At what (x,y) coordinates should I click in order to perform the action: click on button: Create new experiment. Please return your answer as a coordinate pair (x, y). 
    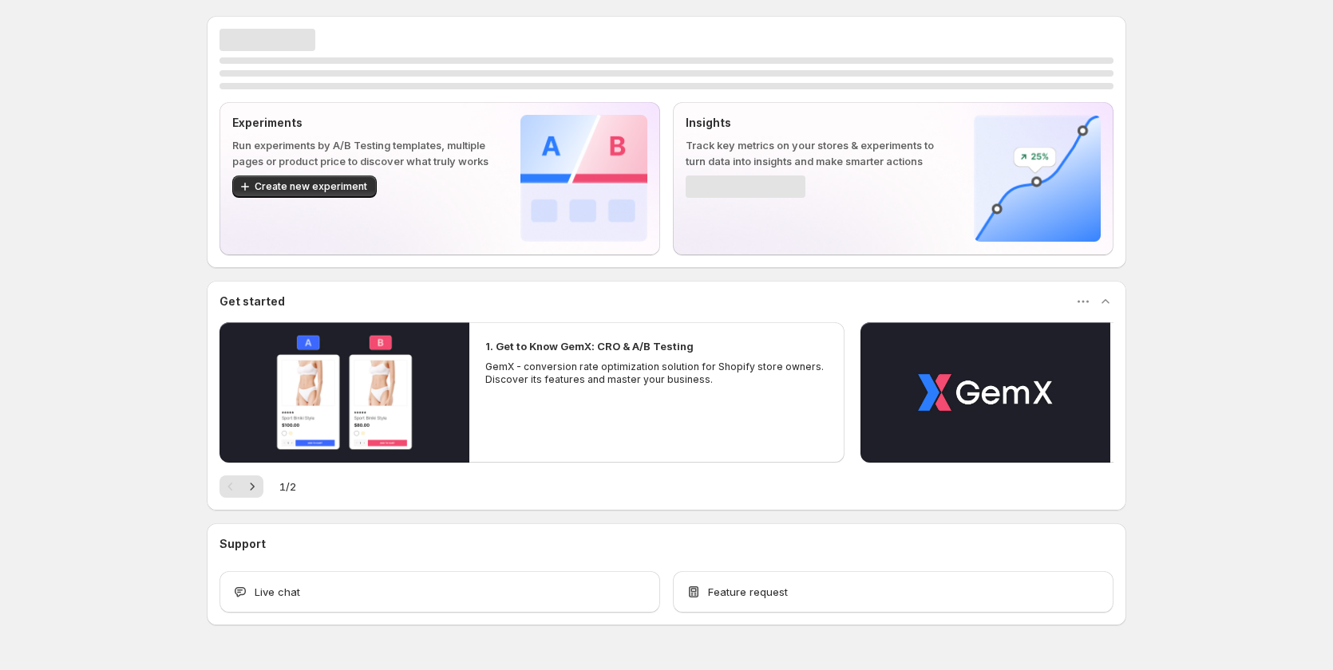
    Looking at the image, I should click on (304, 187).